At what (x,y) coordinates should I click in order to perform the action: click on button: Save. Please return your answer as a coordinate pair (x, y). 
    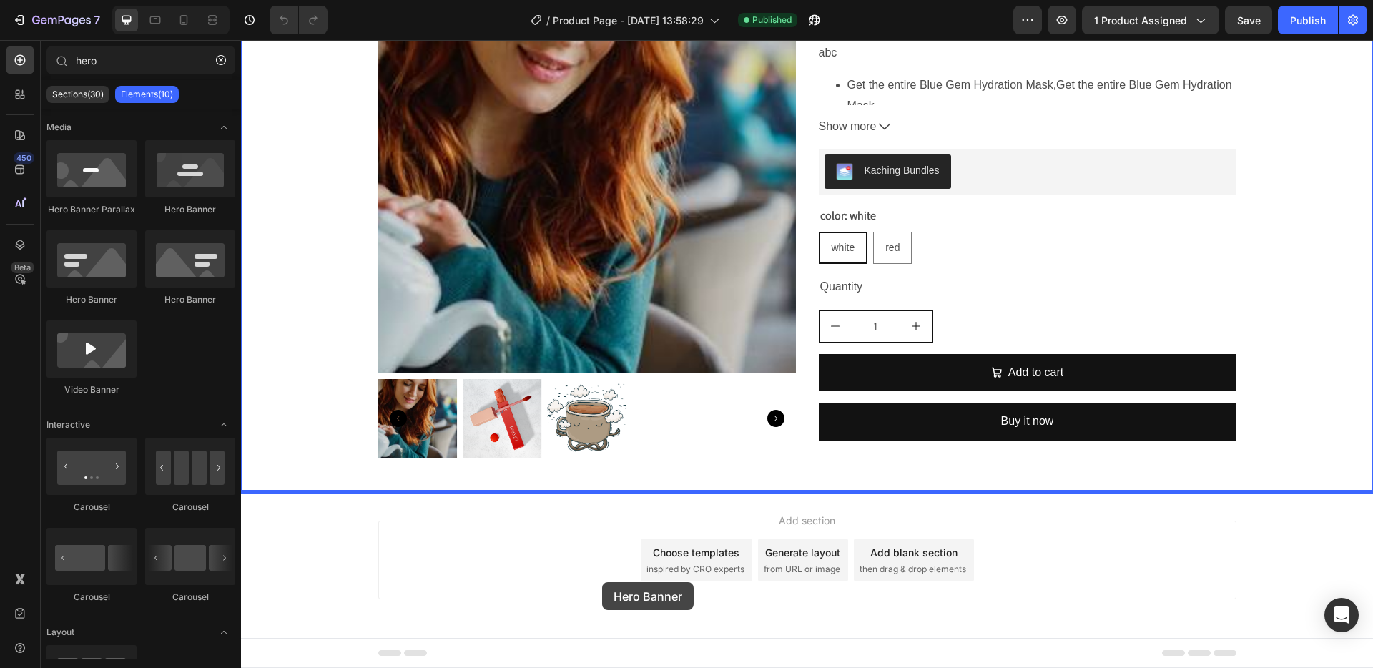
    Looking at the image, I should click on (1248, 20).